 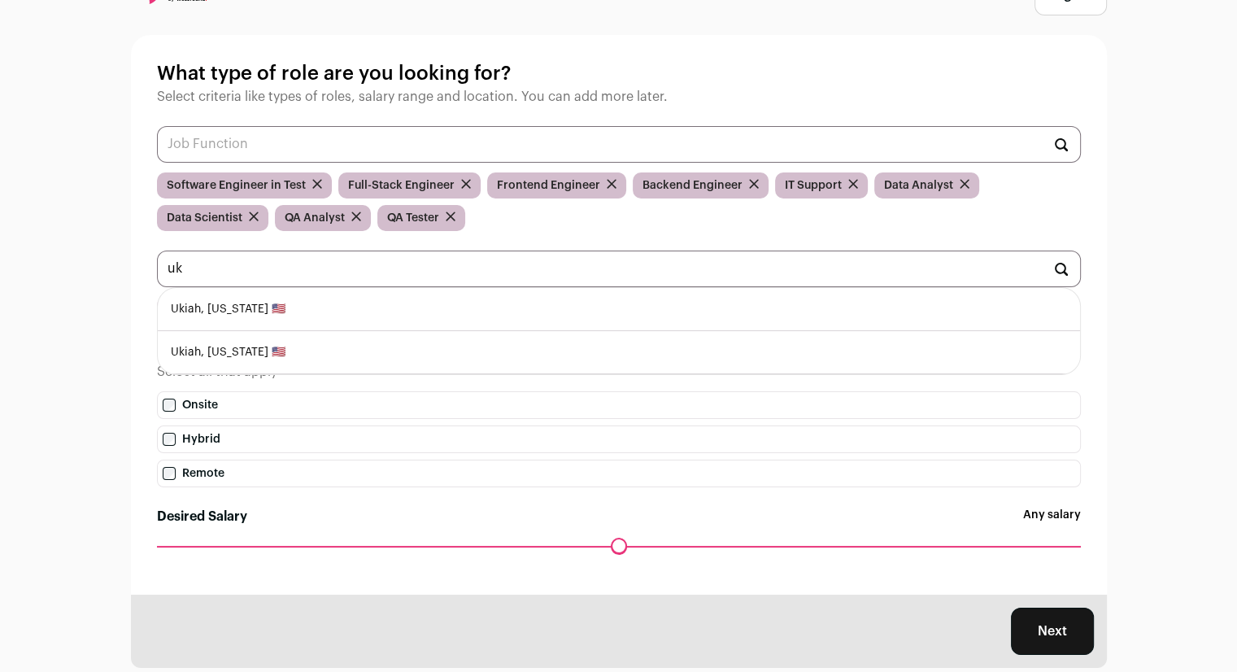 What do you see at coordinates (1053, 631) in the screenshot?
I see `button: Next` at bounding box center [1053, 631].